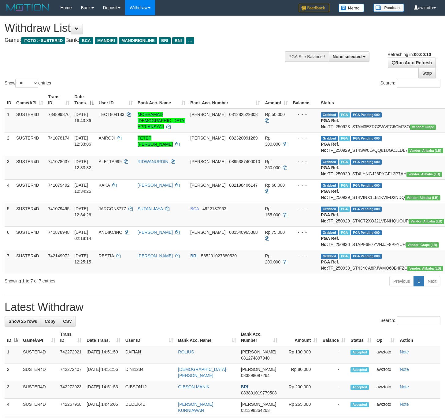  What do you see at coordinates (195, 209) in the screenshot?
I see `span: BCA` at bounding box center [195, 209].